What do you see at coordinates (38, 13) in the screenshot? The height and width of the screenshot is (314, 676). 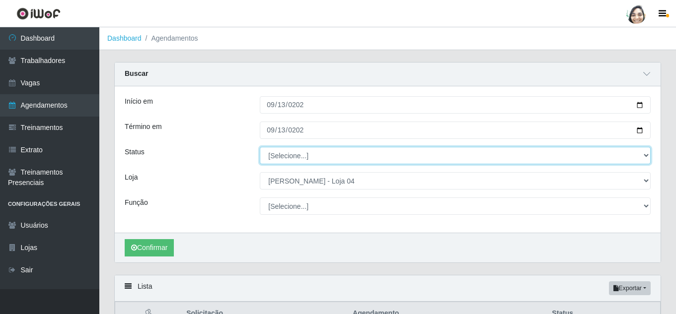 I see `img: CoreUI Logo` at bounding box center [38, 13].